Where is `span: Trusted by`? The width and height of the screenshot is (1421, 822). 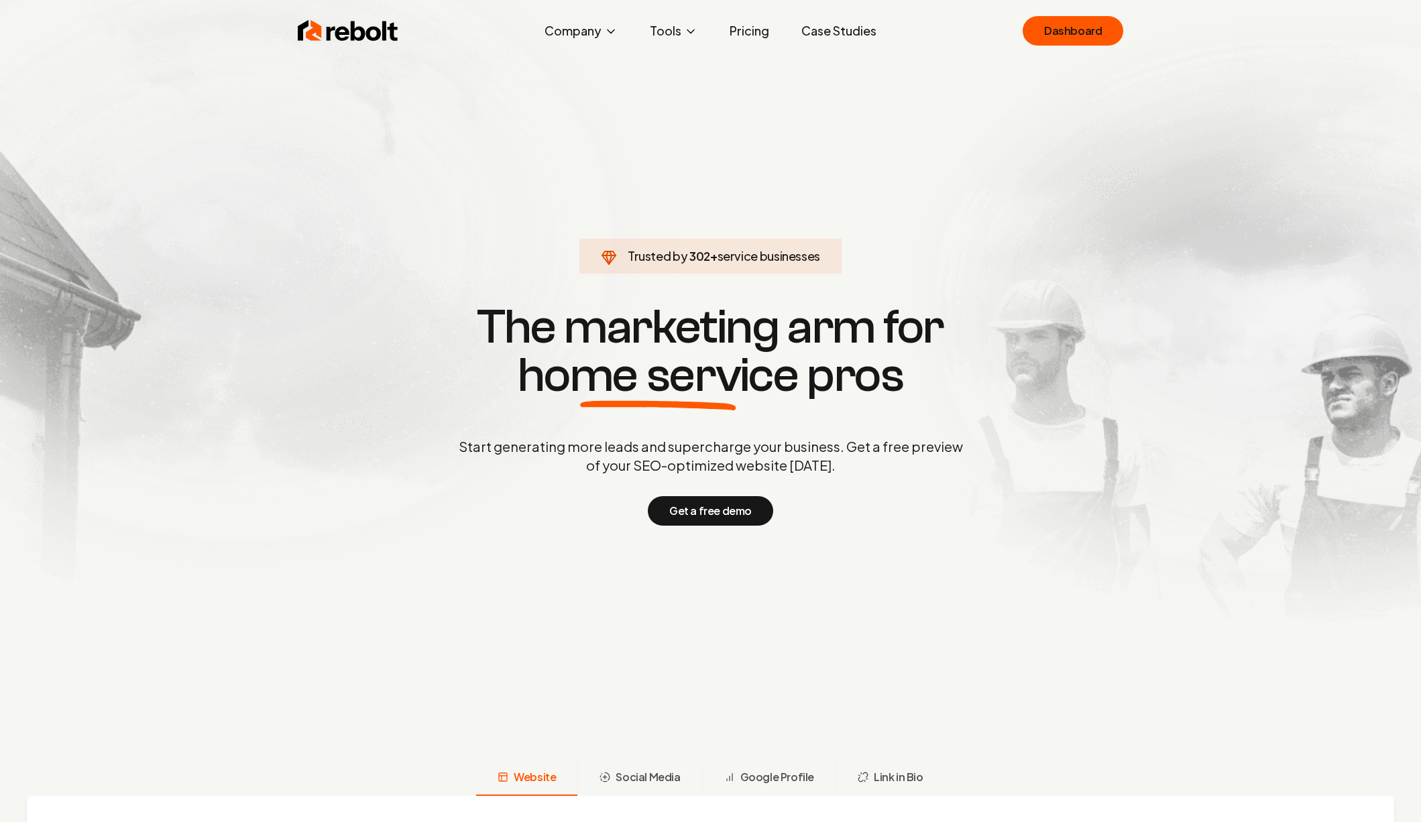
span: Trusted by is located at coordinates (657, 256).